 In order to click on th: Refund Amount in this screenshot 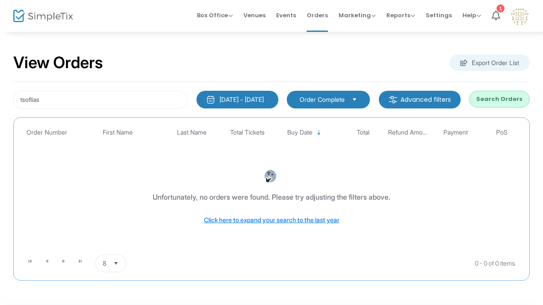, I will do `click(409, 132)`.